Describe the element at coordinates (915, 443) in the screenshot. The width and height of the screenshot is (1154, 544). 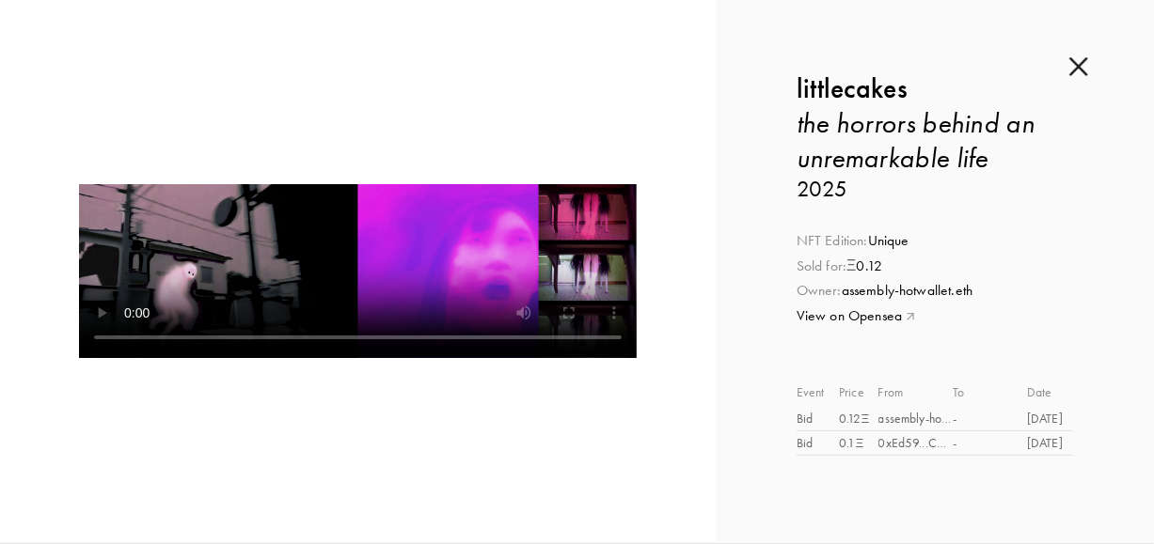
I see `div: 0xEd59...C4de` at that location.